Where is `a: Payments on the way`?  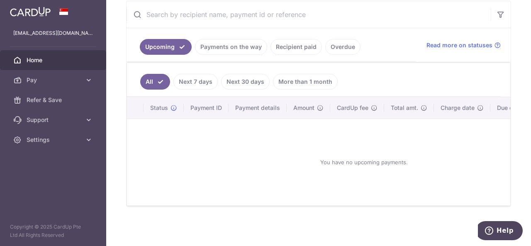
a: Payments on the way is located at coordinates (231, 47).